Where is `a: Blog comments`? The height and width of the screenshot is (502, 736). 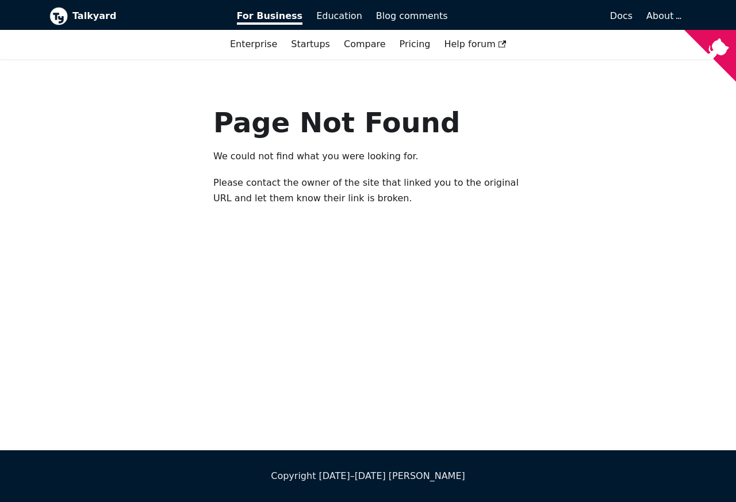 a: Blog comments is located at coordinates (412, 16).